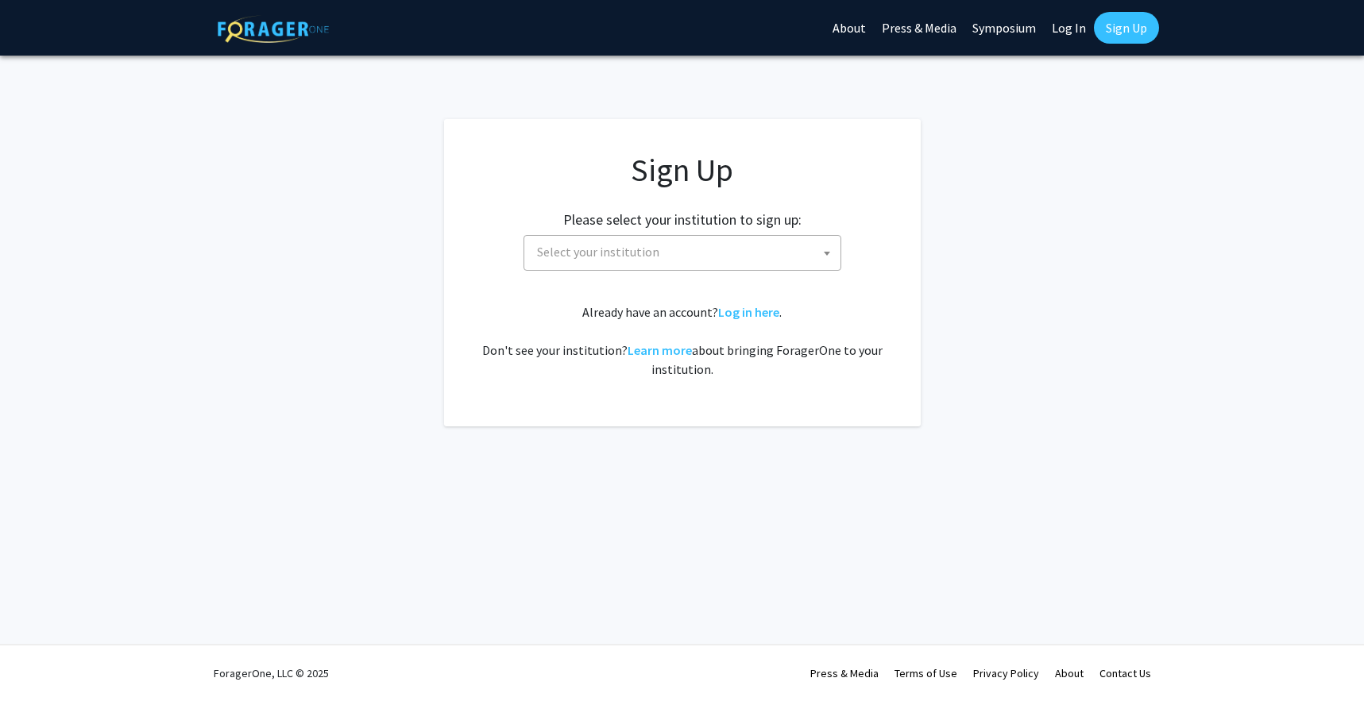  I want to click on a: Learn more about bringing ForagerOne to your institution, so click(659, 350).